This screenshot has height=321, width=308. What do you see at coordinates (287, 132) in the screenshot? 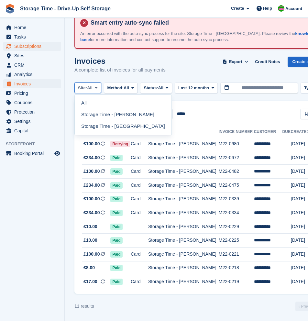
I see `th: Due` at bounding box center [287, 132].